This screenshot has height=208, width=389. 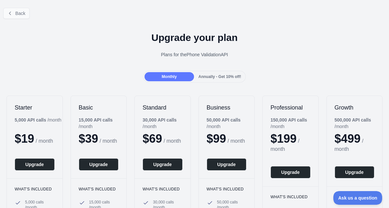 I want to click on span: $ 69, so click(x=152, y=139).